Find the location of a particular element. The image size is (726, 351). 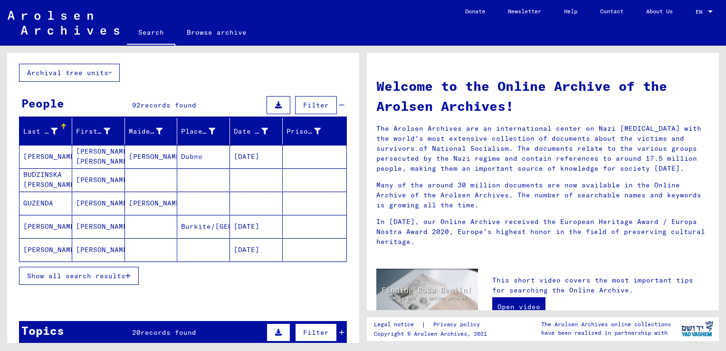

div: Topics is located at coordinates (43, 330).